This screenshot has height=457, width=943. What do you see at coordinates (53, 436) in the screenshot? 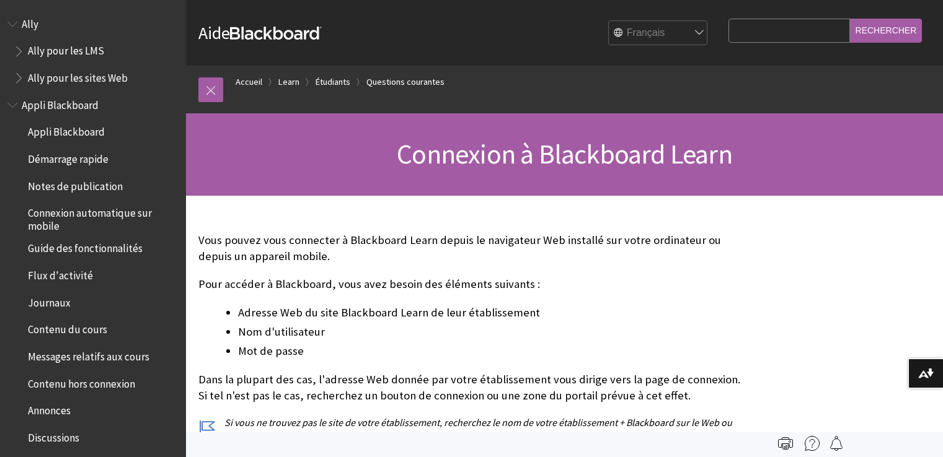
I see `span: Discussions` at bounding box center [53, 436].